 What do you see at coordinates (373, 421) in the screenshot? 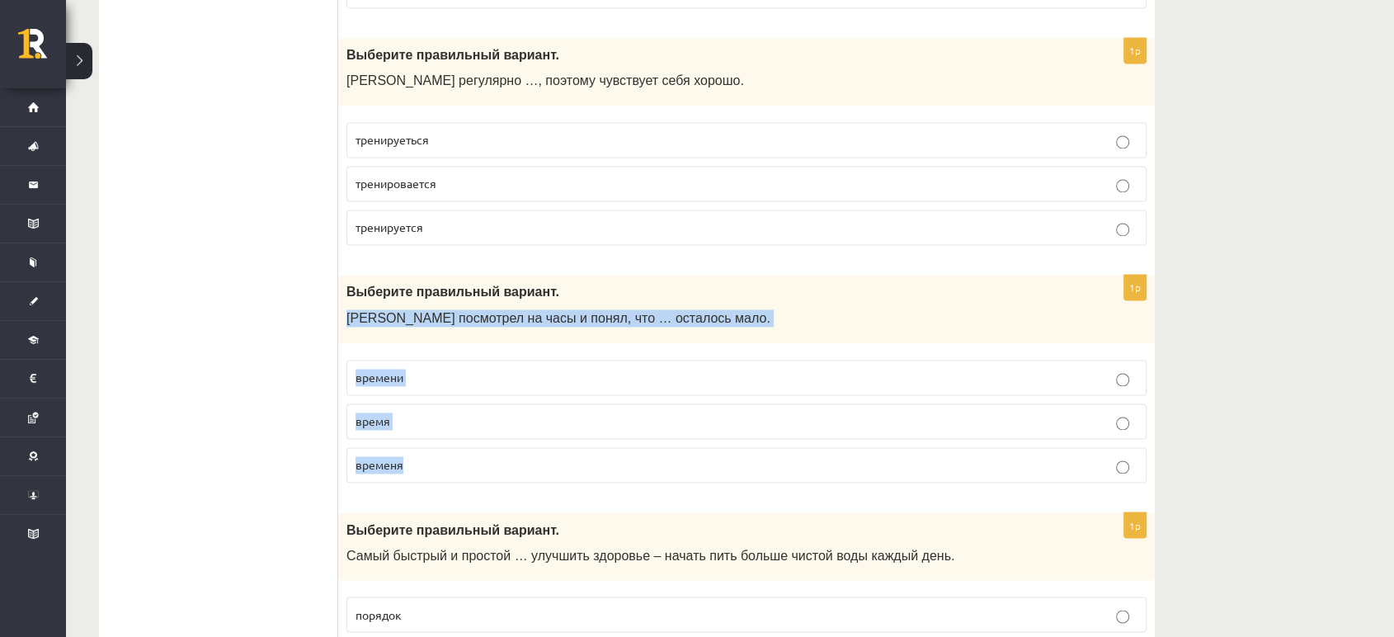
I see `span: время` at bounding box center [373, 421].